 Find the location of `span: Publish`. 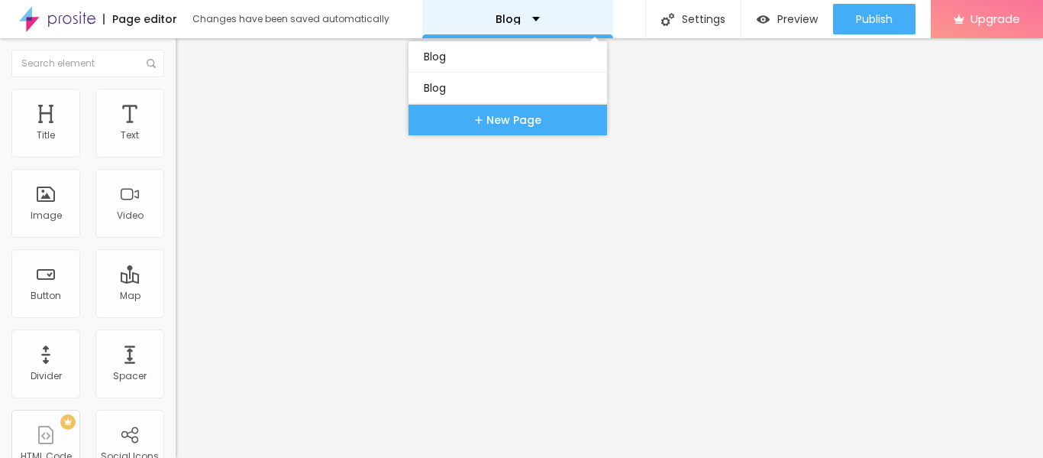

span: Publish is located at coordinates (875, 19).